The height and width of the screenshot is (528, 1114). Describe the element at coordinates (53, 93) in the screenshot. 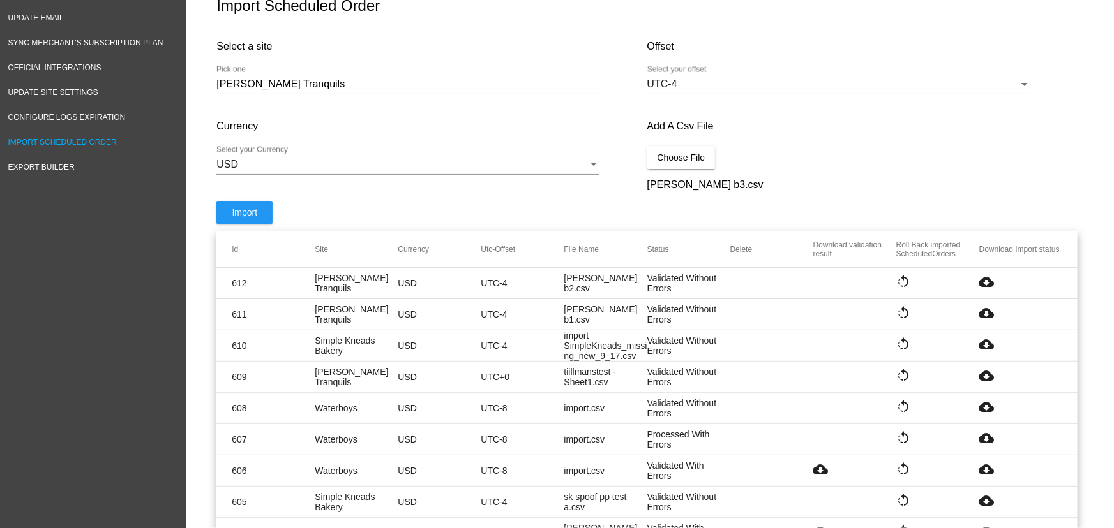

I see `span: Update Site Settings` at that location.